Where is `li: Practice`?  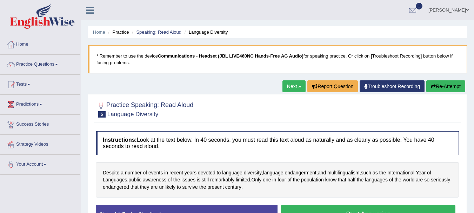 li: Practice is located at coordinates (117, 32).